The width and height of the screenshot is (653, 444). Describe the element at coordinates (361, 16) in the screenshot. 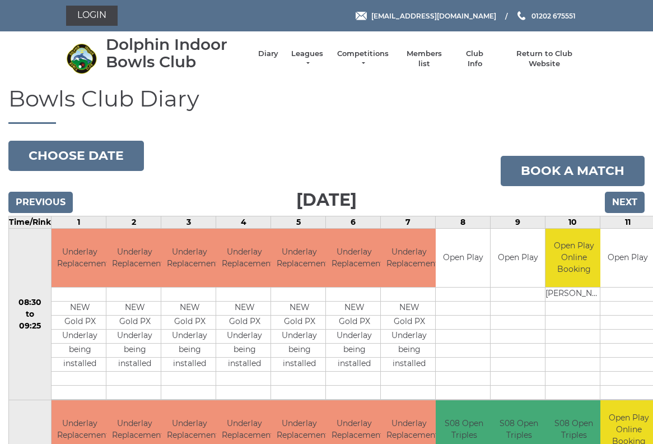

I see `img: Email` at that location.